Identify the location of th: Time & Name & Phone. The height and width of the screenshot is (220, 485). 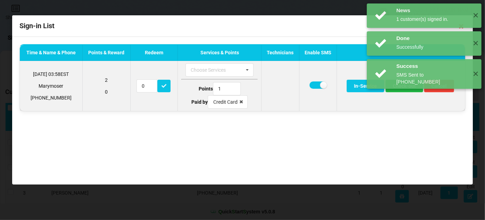
(51, 53).